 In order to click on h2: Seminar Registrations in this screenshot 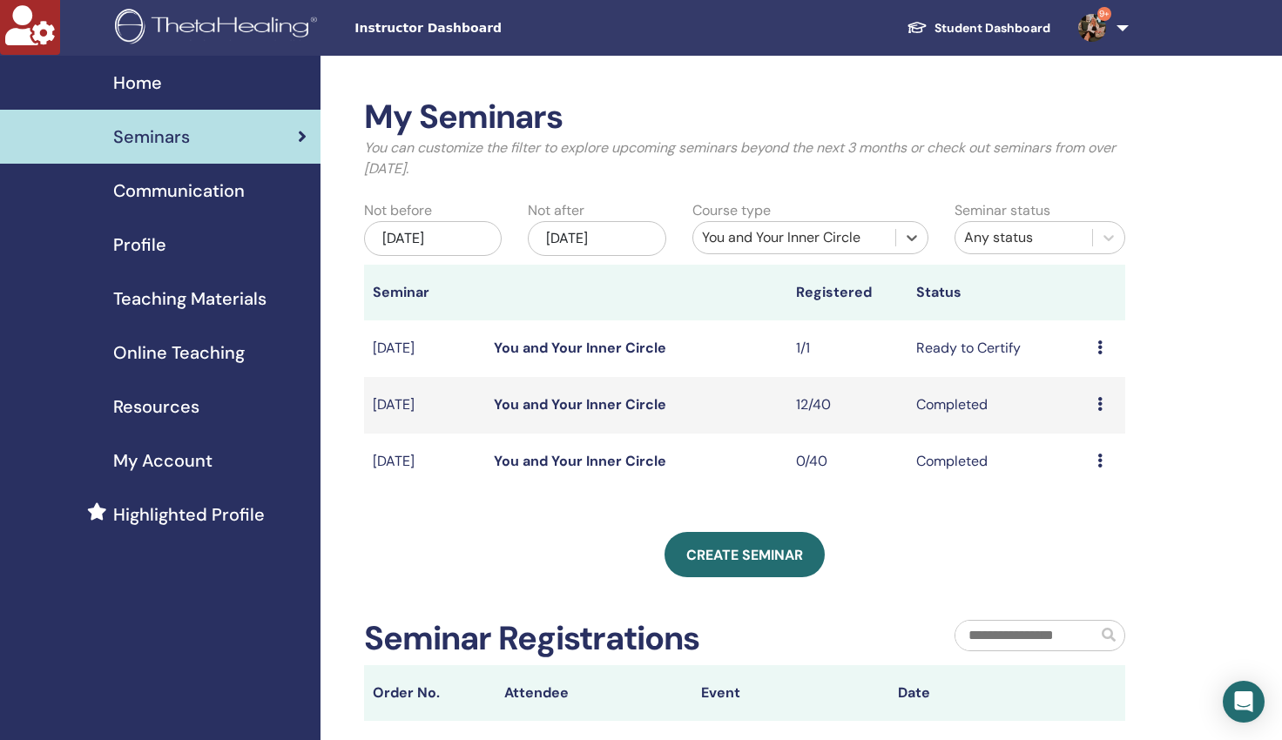, I will do `click(531, 639)`.